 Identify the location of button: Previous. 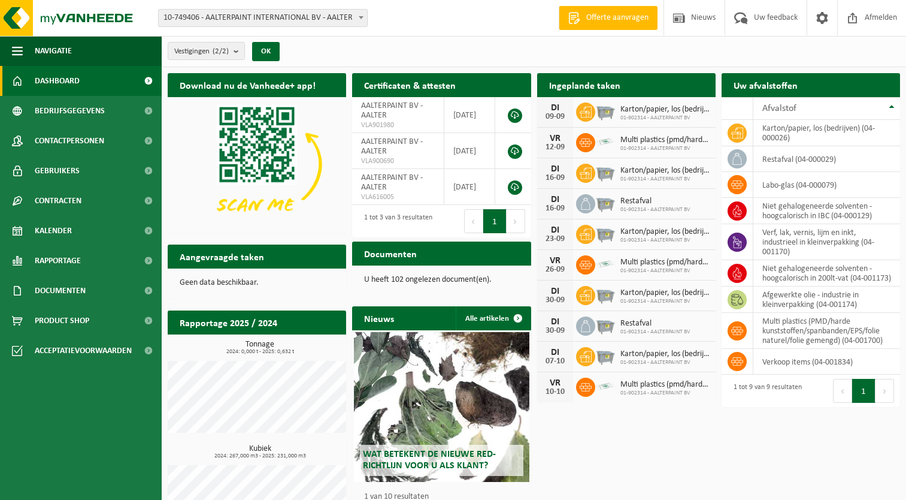
(474, 221).